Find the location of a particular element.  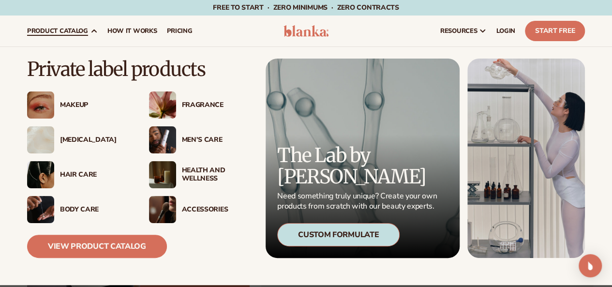

div: Body Care is located at coordinates (95, 210).